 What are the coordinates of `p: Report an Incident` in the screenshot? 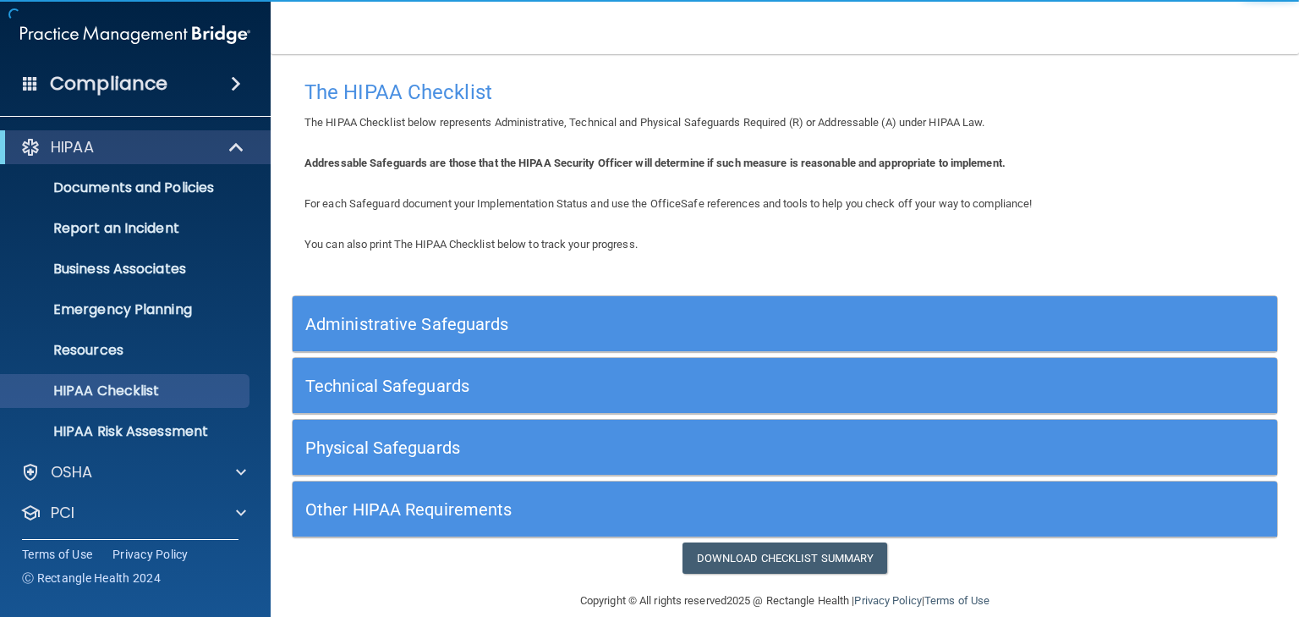 It's located at (126, 228).